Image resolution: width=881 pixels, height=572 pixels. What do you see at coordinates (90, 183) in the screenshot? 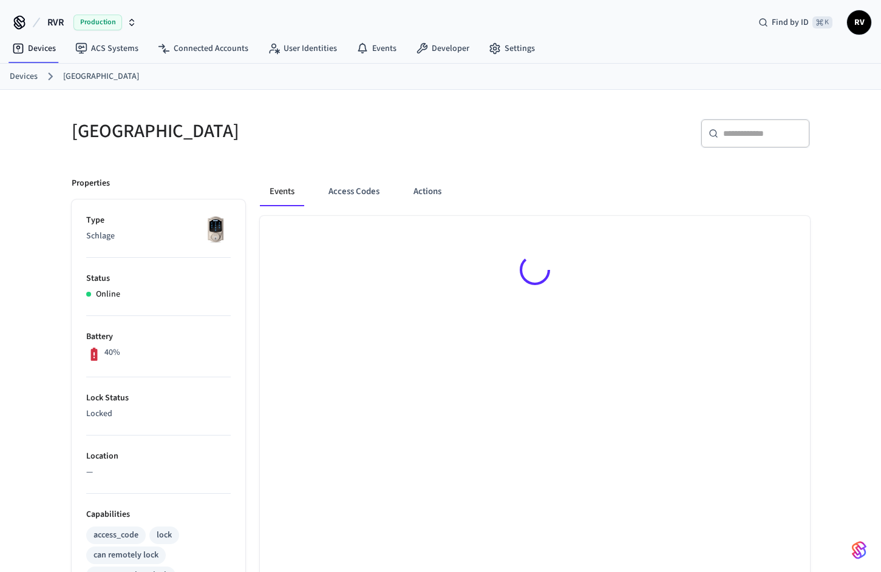
I see `p: Properties` at bounding box center [90, 183].